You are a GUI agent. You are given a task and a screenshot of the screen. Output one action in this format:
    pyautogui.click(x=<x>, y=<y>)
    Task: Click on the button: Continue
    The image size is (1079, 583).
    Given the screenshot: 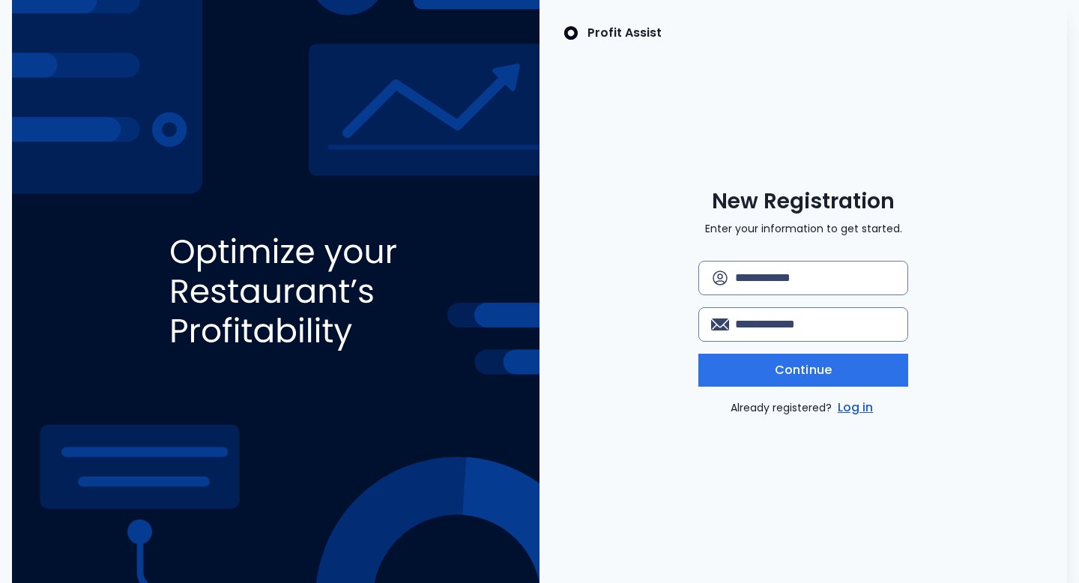 What is the action you would take?
    pyautogui.click(x=803, y=370)
    